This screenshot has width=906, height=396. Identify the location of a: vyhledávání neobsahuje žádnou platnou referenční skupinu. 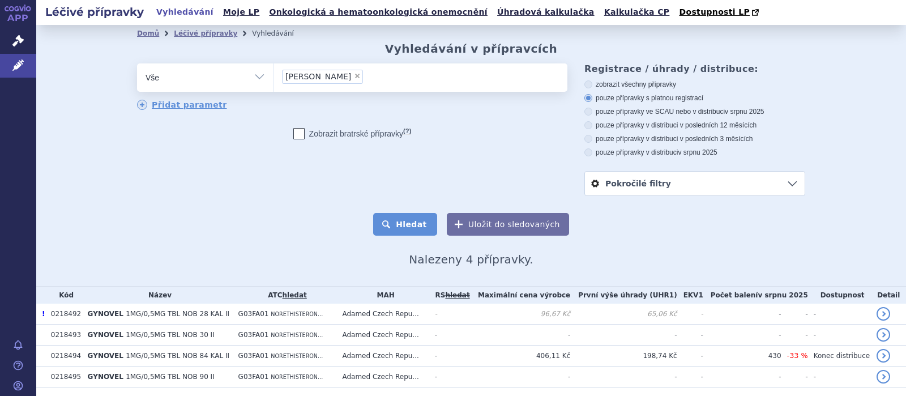
(457, 295).